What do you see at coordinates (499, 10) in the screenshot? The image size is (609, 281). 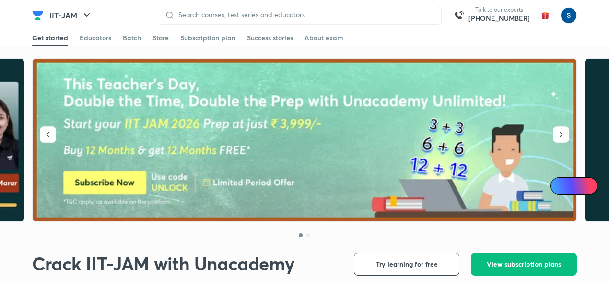 I see `p: Talk to our experts` at bounding box center [499, 10].